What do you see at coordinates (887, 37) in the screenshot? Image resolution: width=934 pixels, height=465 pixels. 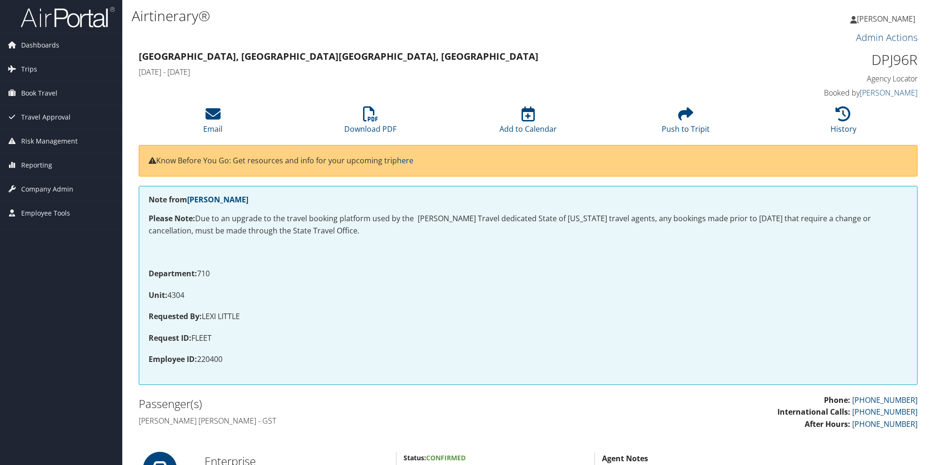 I see `a: Admin Actions` at bounding box center [887, 37].